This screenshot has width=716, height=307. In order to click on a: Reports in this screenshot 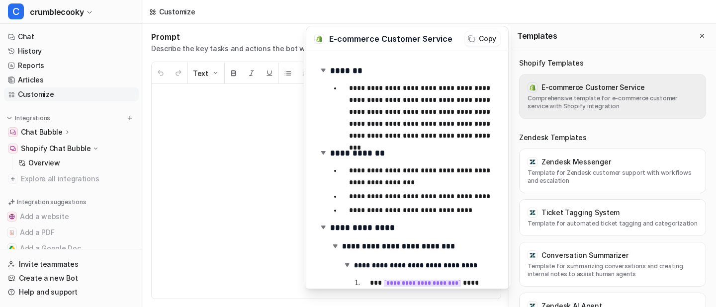, I will do `click(71, 66)`.